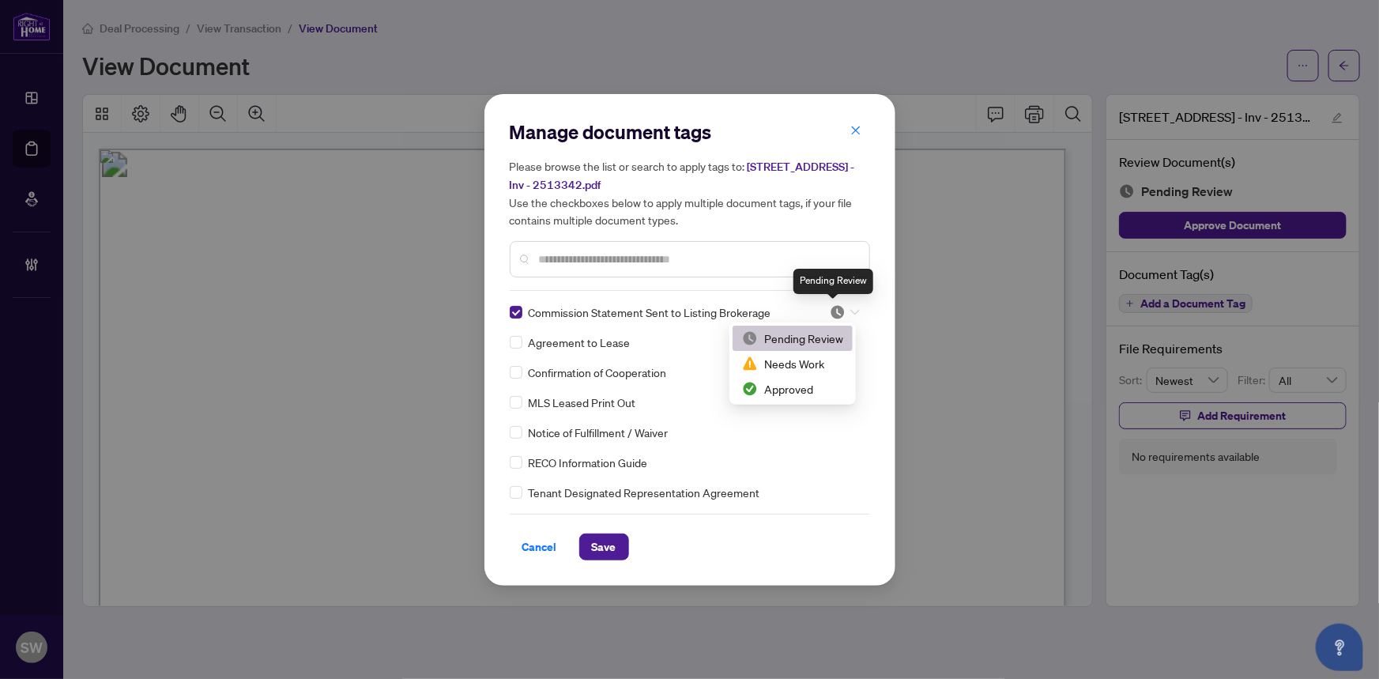 This screenshot has width=1379, height=679. What do you see at coordinates (579, 342) in the screenshot?
I see `span: Agreement to Lease` at bounding box center [579, 342].